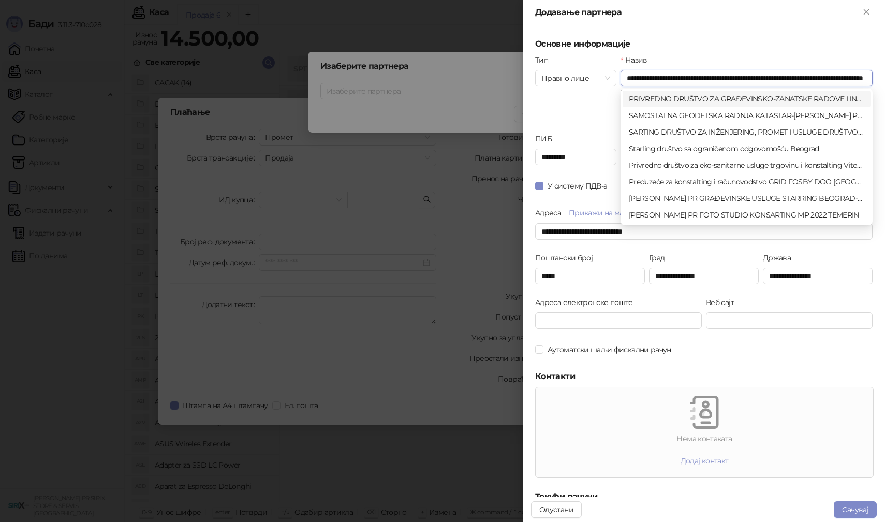  Describe the element at coordinates (747, 99) in the screenshot. I see `div: PRIVREDNO DRUŠTVO ZA GRAĐEVINSKO-ZANATSKE RADOVE I INŽENJERING STARTING DOO BEOGRAD (ZEMUN)` at that location.